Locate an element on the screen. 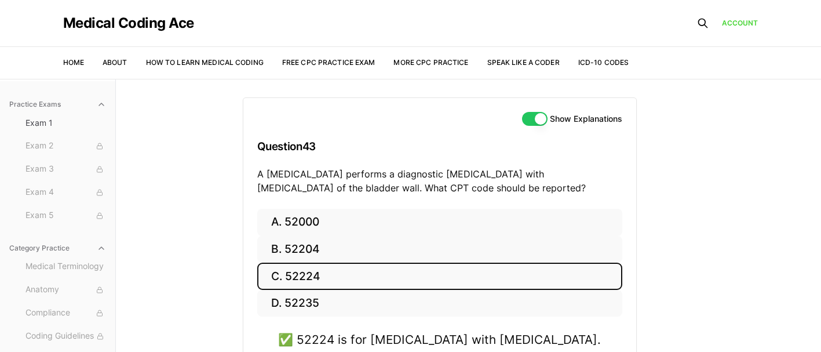  label: Show Explanations is located at coordinates (586, 119).